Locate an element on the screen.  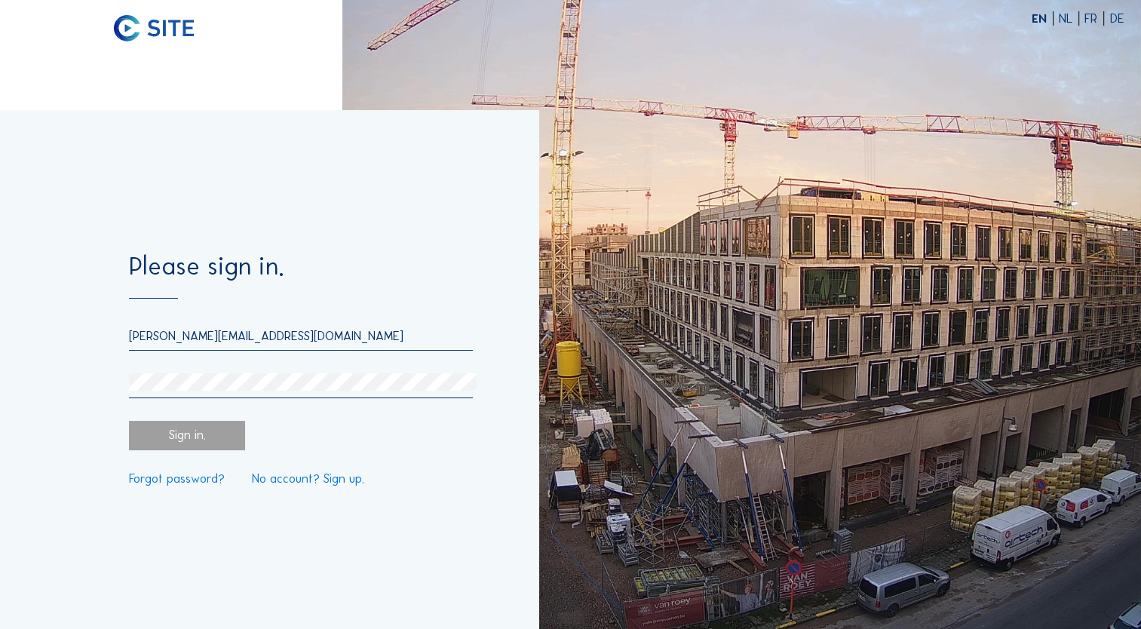
a: Forgot password? is located at coordinates (176, 479).